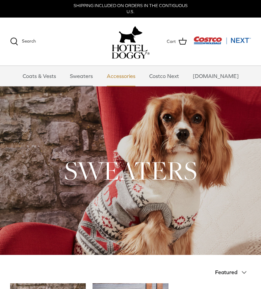 Image resolution: width=261 pixels, height=289 pixels. What do you see at coordinates (29, 41) in the screenshot?
I see `span: Search` at bounding box center [29, 41].